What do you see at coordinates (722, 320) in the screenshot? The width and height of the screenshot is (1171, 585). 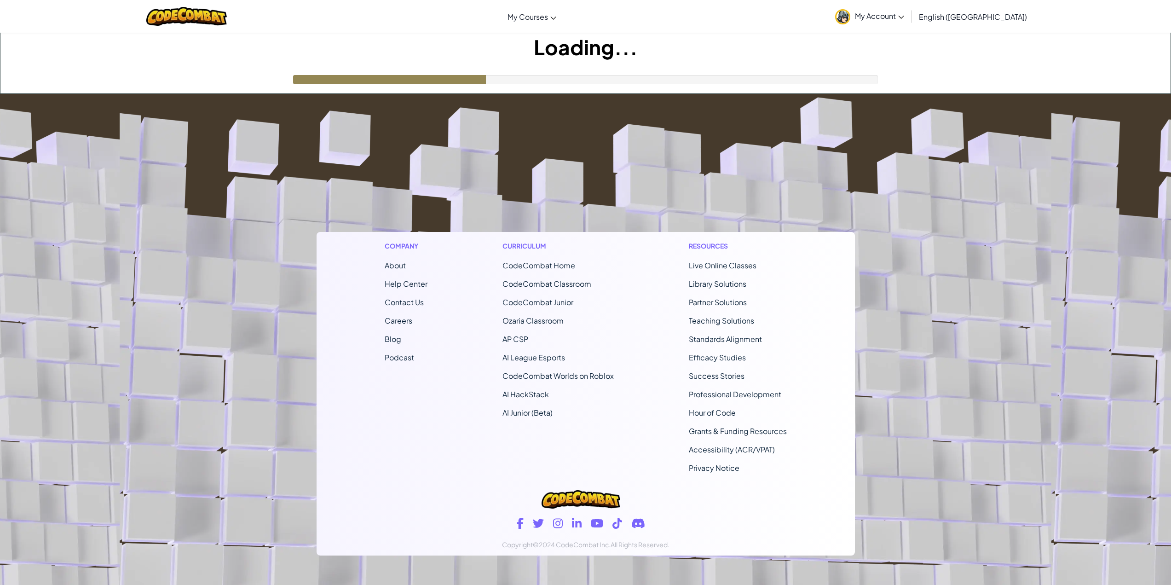 I see `a: Teaching Solutions` at bounding box center [722, 320].